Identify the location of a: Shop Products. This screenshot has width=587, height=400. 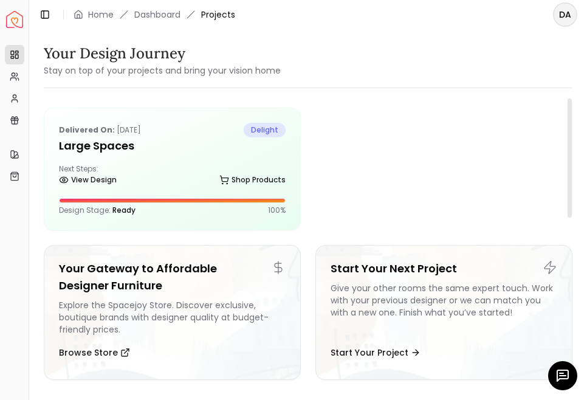
(252, 180).